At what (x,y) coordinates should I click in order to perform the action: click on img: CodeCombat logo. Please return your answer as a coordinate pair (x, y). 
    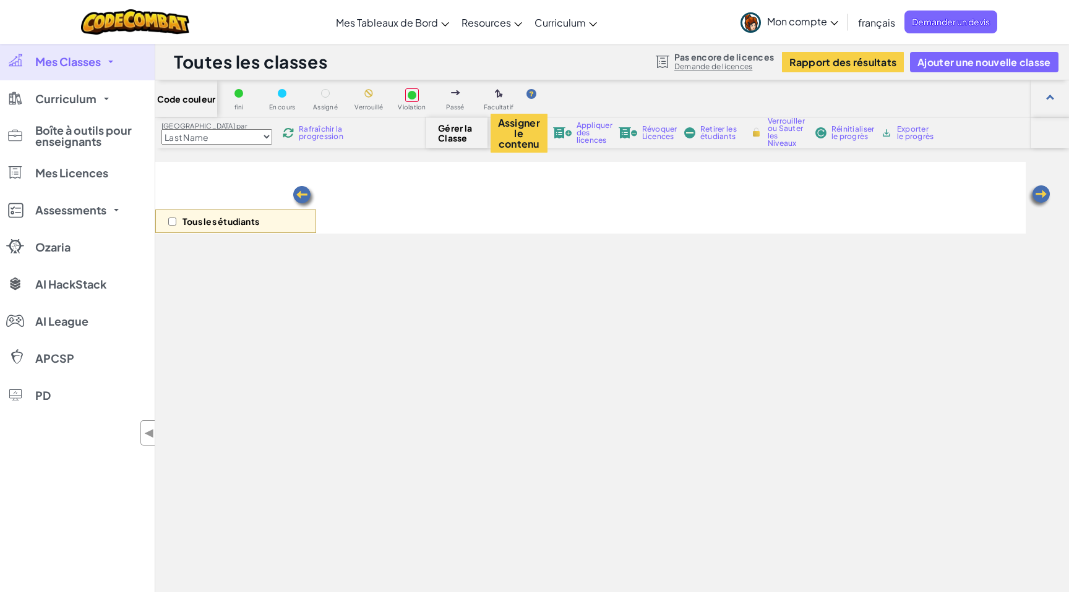
    Looking at the image, I should click on (135, 22).